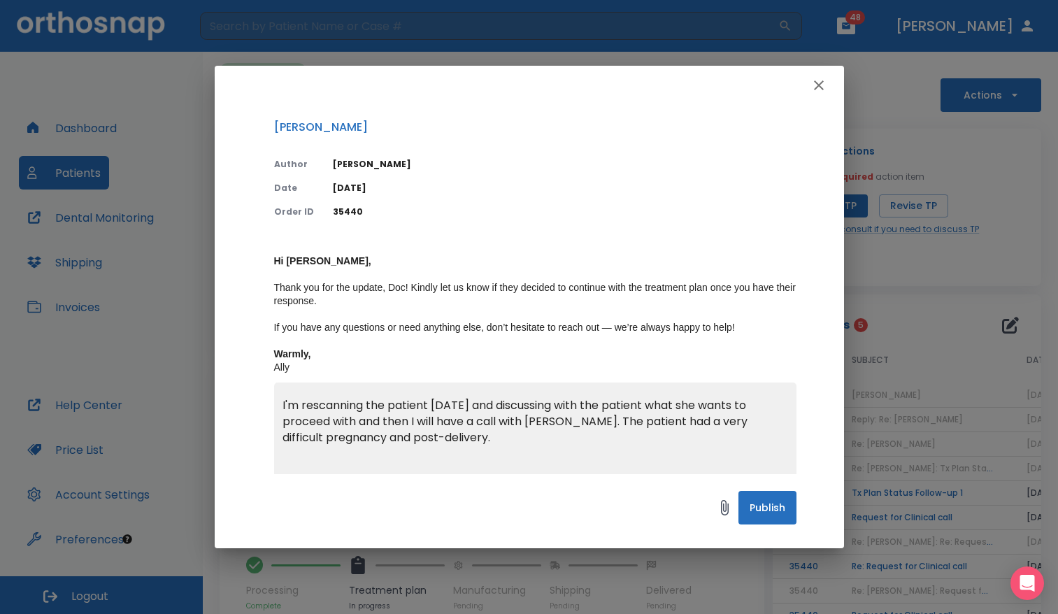 The width and height of the screenshot is (1058, 614). Describe the element at coordinates (1027, 583) in the screenshot. I see `div: Open Intercom Messenger` at that location.